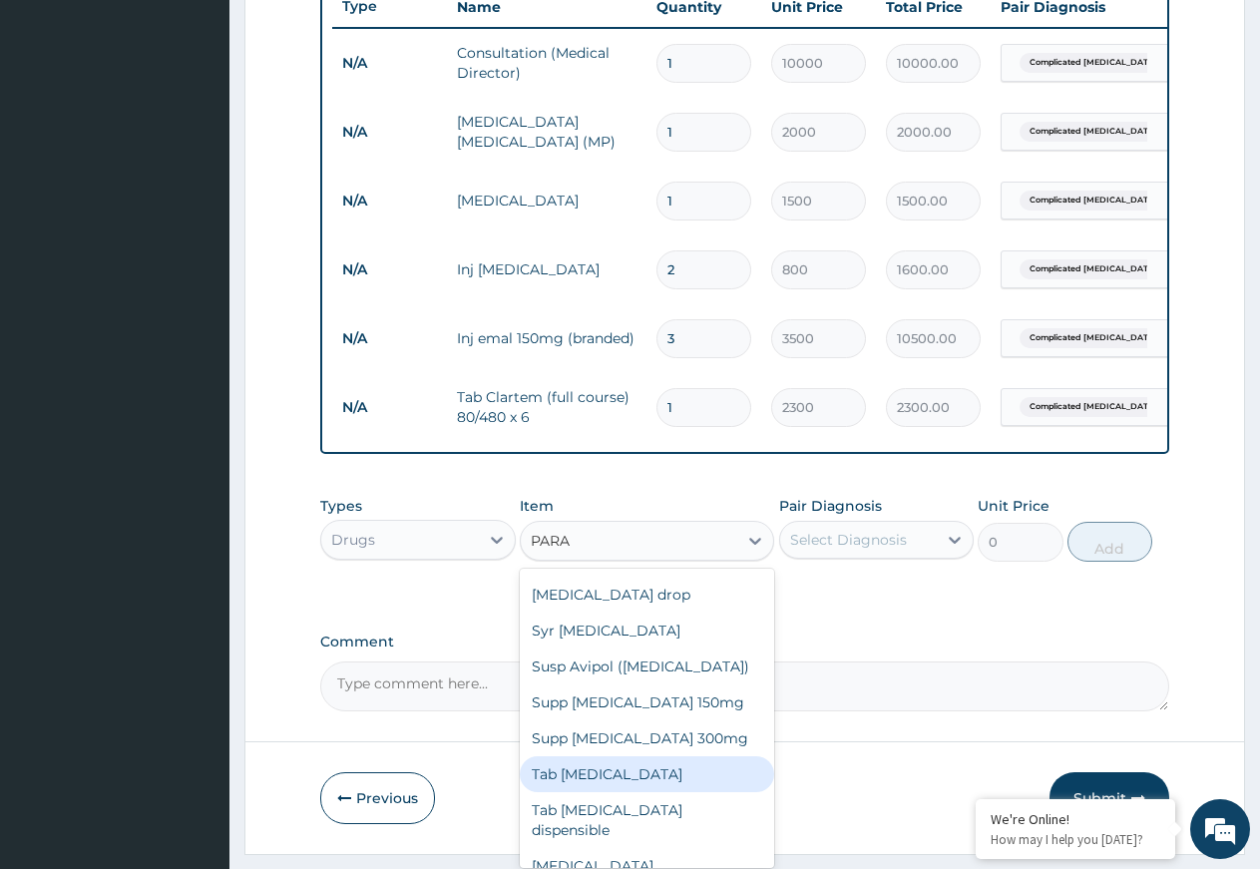 The height and width of the screenshot is (869, 1260). What do you see at coordinates (537, 506) in the screenshot?
I see `label: Item` at bounding box center [537, 506].